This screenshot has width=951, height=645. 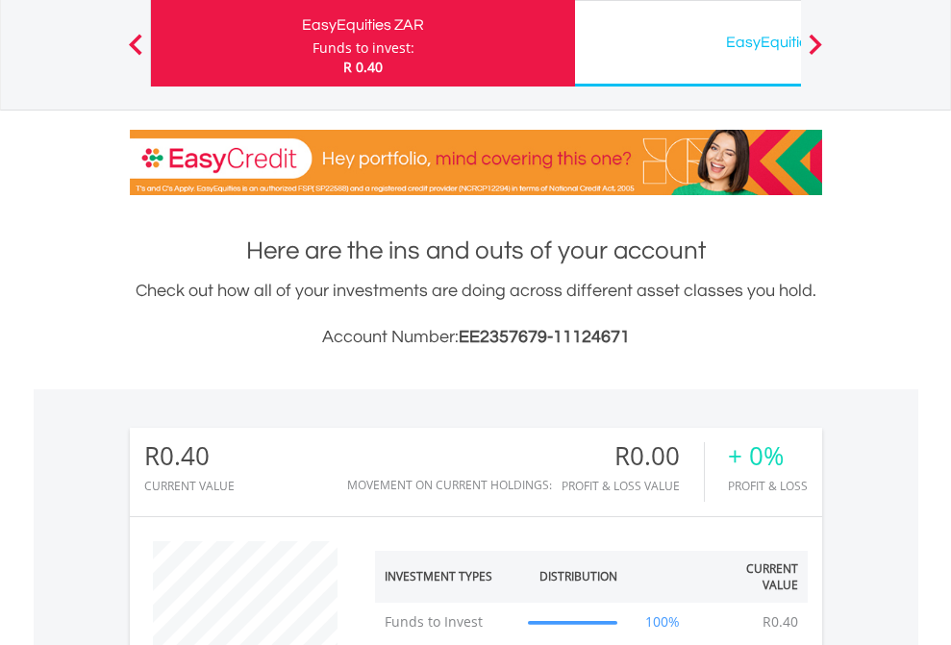 What do you see at coordinates (362, 66) in the screenshot?
I see `span: R 0.40` at bounding box center [362, 66].